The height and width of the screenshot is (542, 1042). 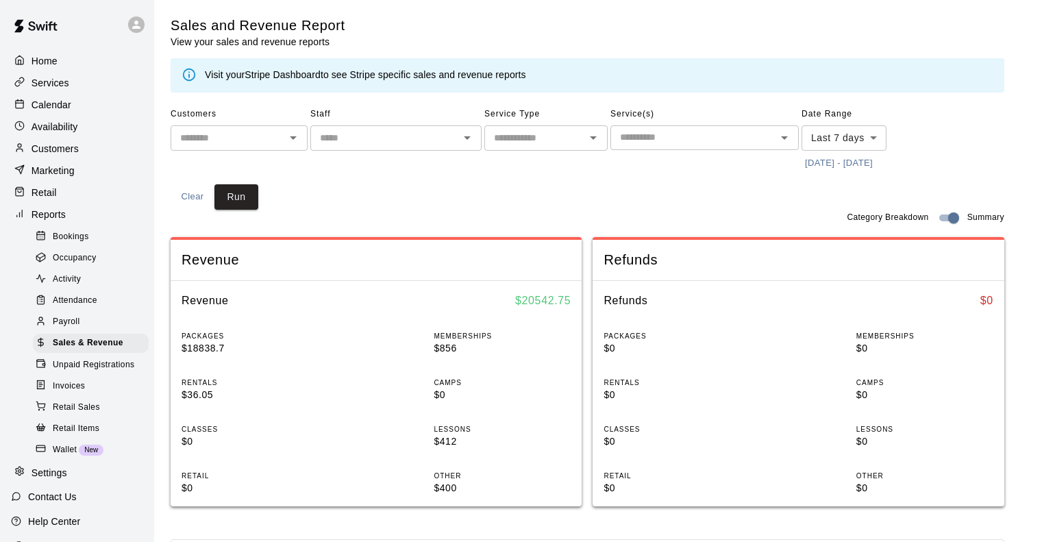 I want to click on div: Retail, so click(x=77, y=193).